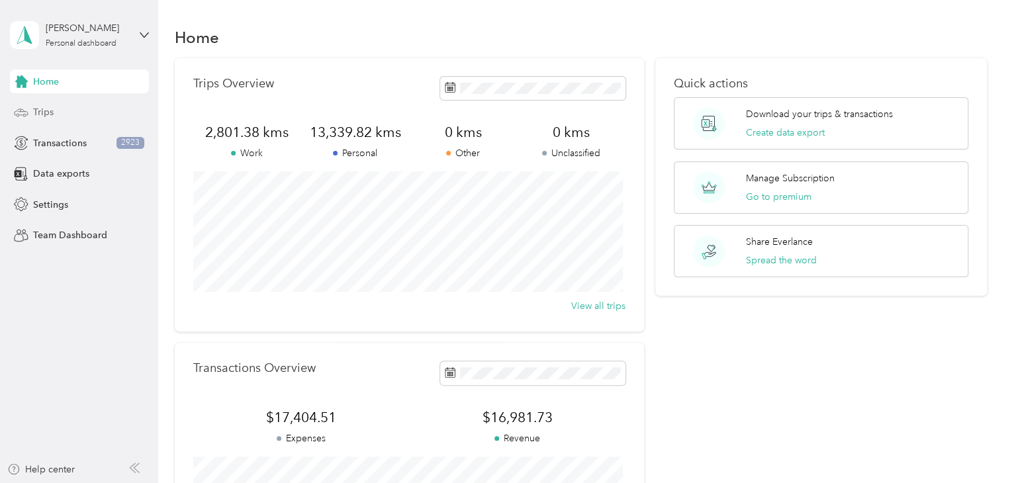 The width and height of the screenshot is (1010, 483). Describe the element at coordinates (779, 197) in the screenshot. I see `button: Go to premium` at that location.